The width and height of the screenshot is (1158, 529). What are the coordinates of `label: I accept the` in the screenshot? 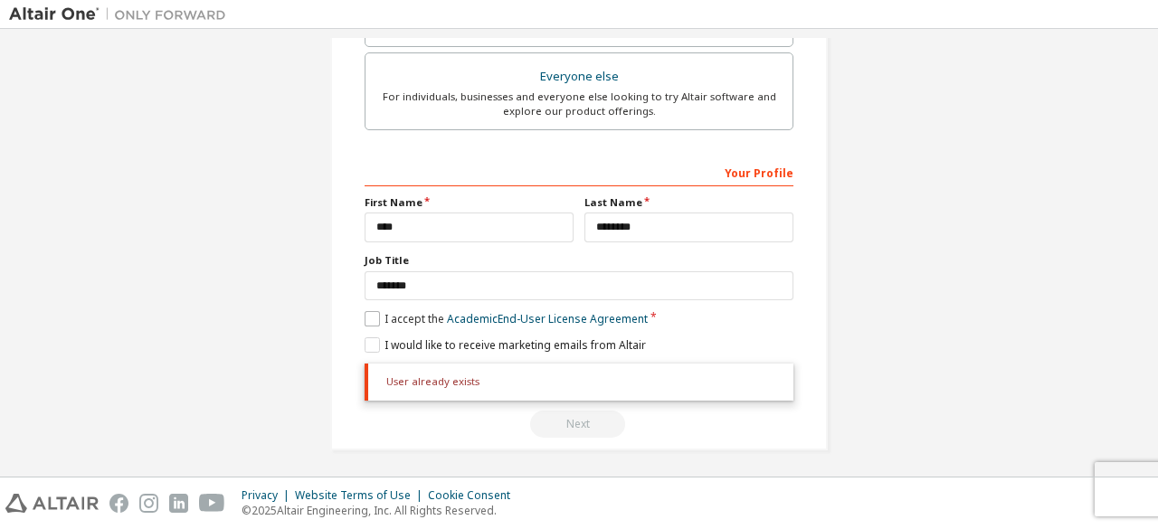 It's located at (506, 319).